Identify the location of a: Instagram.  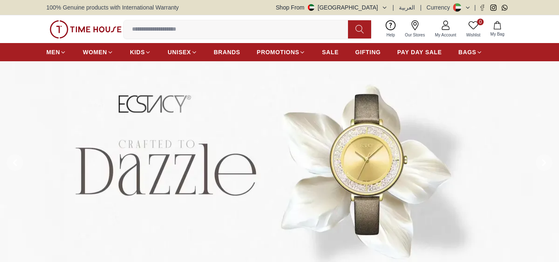
(493, 7).